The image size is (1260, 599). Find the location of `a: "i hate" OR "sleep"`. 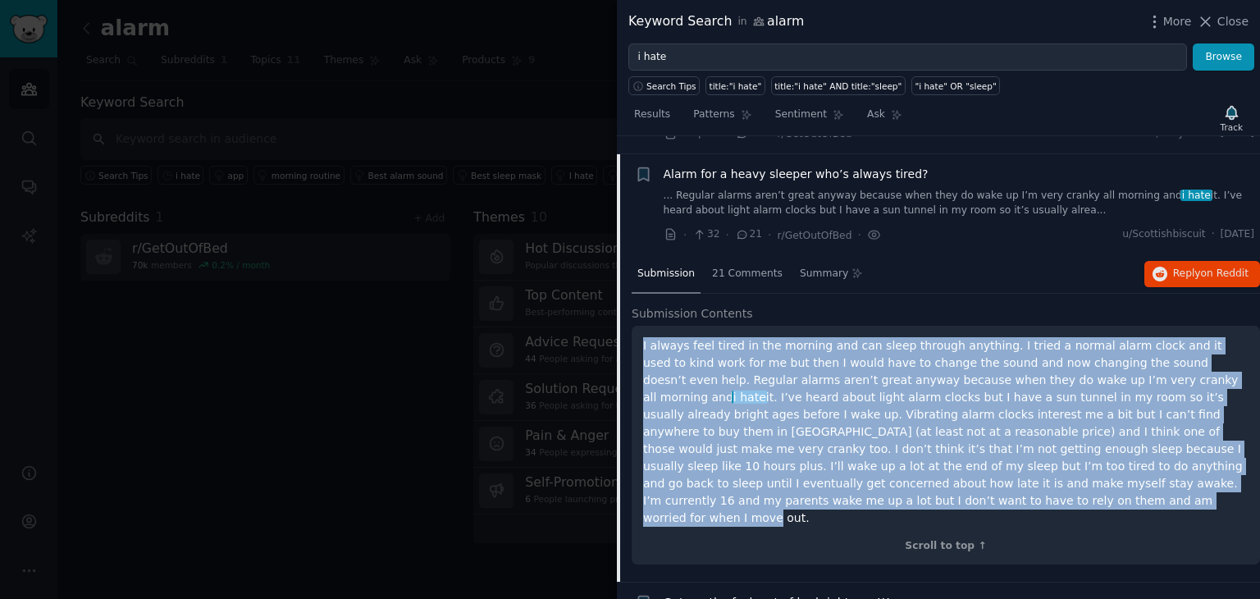

a: "i hate" OR "sleep" is located at coordinates (956, 85).